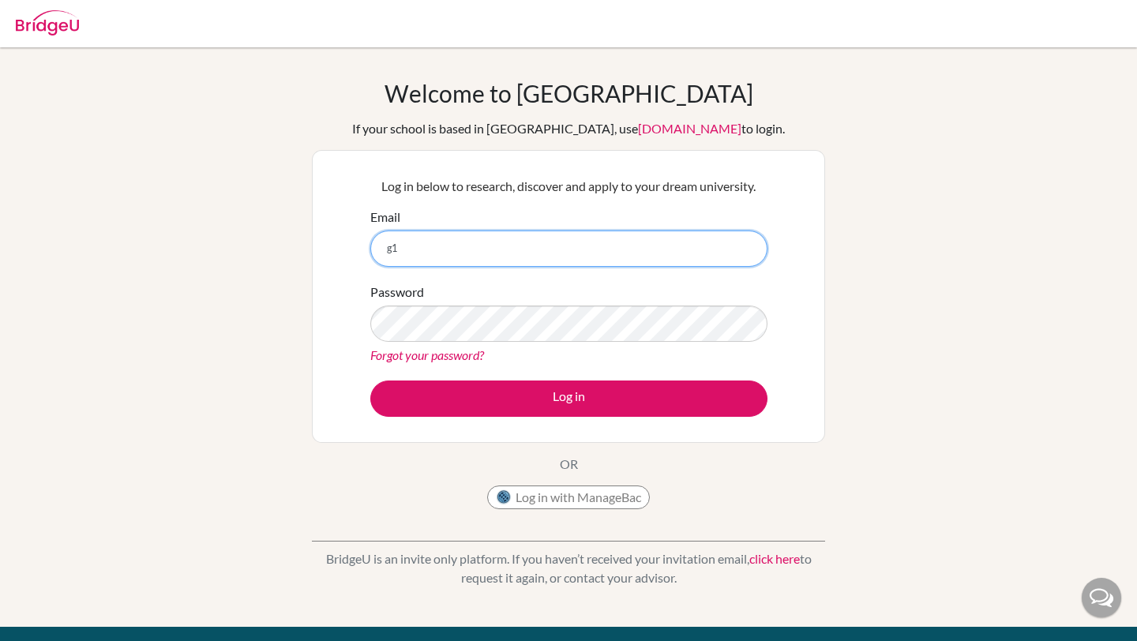 The image size is (1137, 641). What do you see at coordinates (568, 464) in the screenshot?
I see `p: OR` at bounding box center [568, 464].